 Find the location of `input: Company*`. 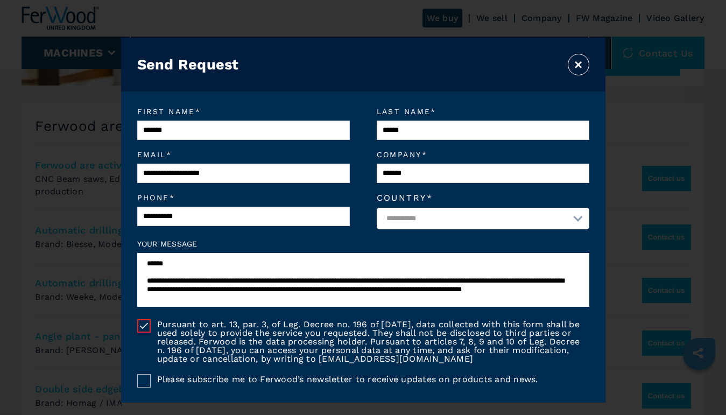

input: Company* is located at coordinates (483, 173).